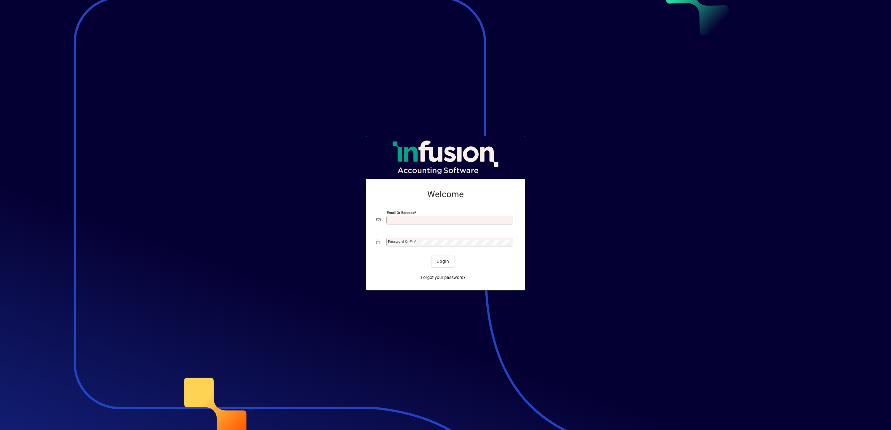 The image size is (891, 430). What do you see at coordinates (445, 194) in the screenshot?
I see `h2: Welcome` at bounding box center [445, 194].